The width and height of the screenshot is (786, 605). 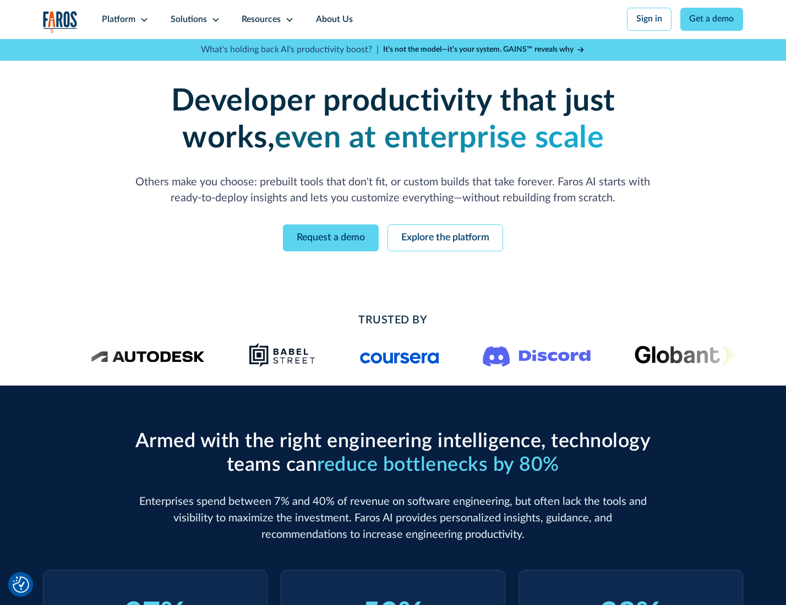 I want to click on strong: Developer productivity that just works,, so click(x=393, y=119).